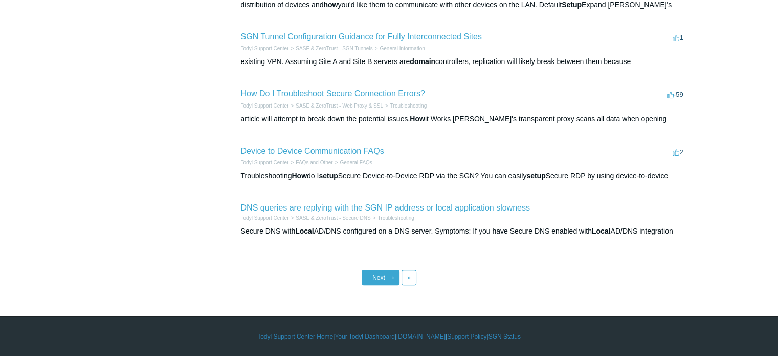 The height and width of the screenshot is (356, 778). What do you see at coordinates (333, 217) in the screenshot?
I see `a: SASE & ZeroTrust - Secure DNS` at bounding box center [333, 217].